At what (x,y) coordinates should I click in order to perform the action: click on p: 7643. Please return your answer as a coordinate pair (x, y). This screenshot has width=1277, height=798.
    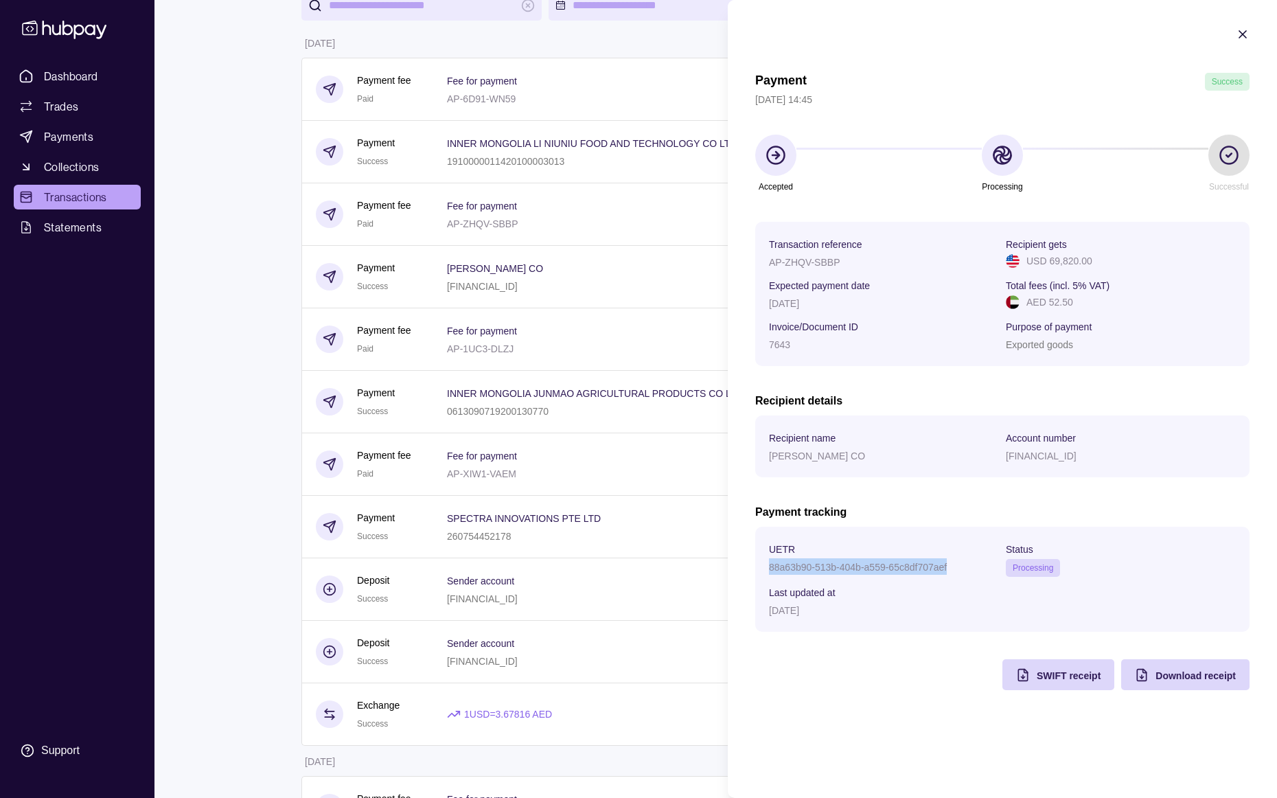
    Looking at the image, I should click on (779, 345).